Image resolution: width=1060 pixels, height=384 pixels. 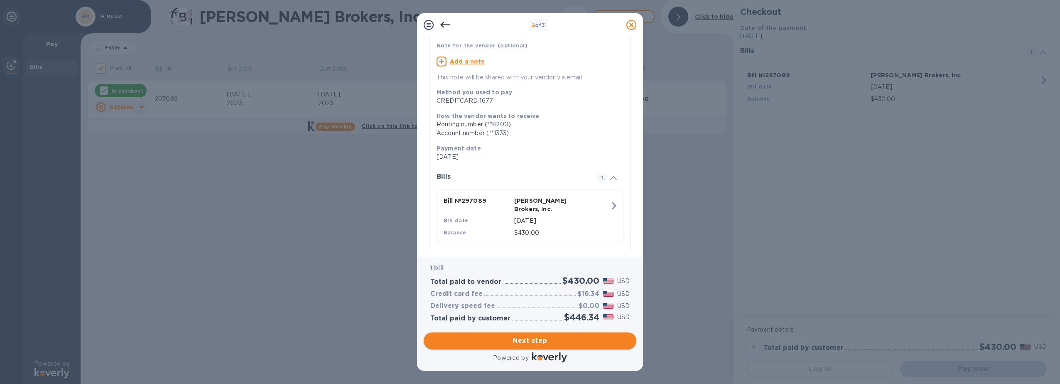 I want to click on img: Logo, so click(x=549, y=357).